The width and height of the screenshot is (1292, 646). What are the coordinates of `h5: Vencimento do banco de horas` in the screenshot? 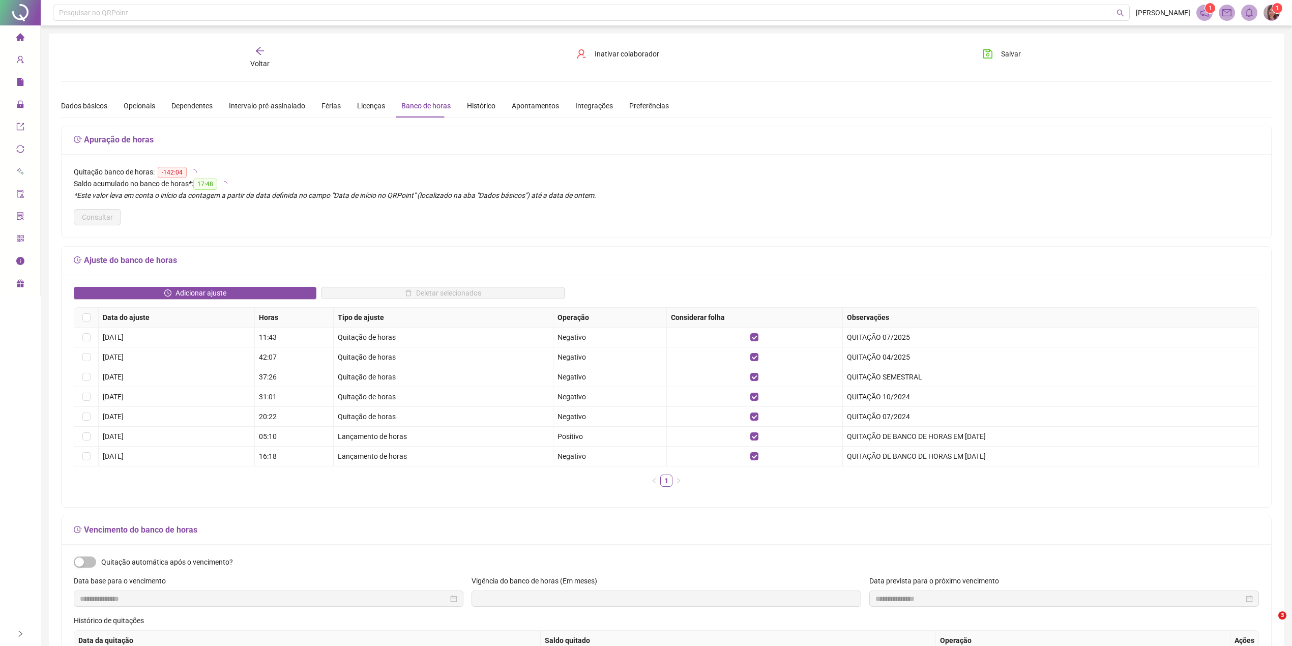 It's located at (666, 530).